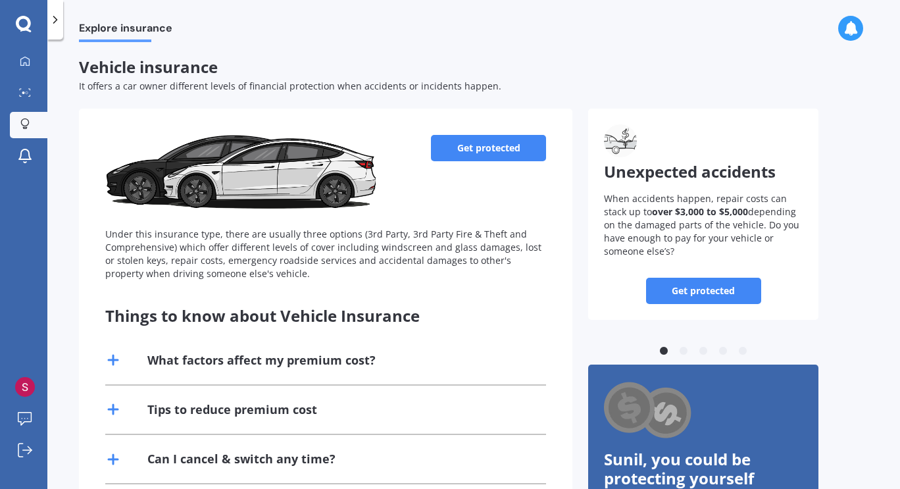  What do you see at coordinates (620, 141) in the screenshot?
I see `img: Unexpected accidents` at bounding box center [620, 141].